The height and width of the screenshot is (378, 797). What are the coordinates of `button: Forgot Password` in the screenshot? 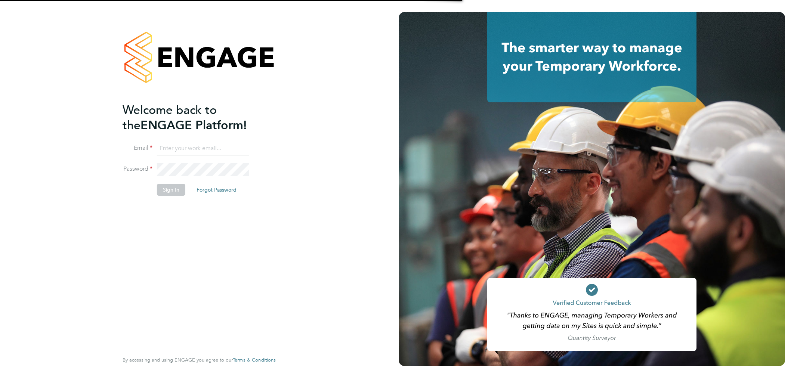 It's located at (216, 190).